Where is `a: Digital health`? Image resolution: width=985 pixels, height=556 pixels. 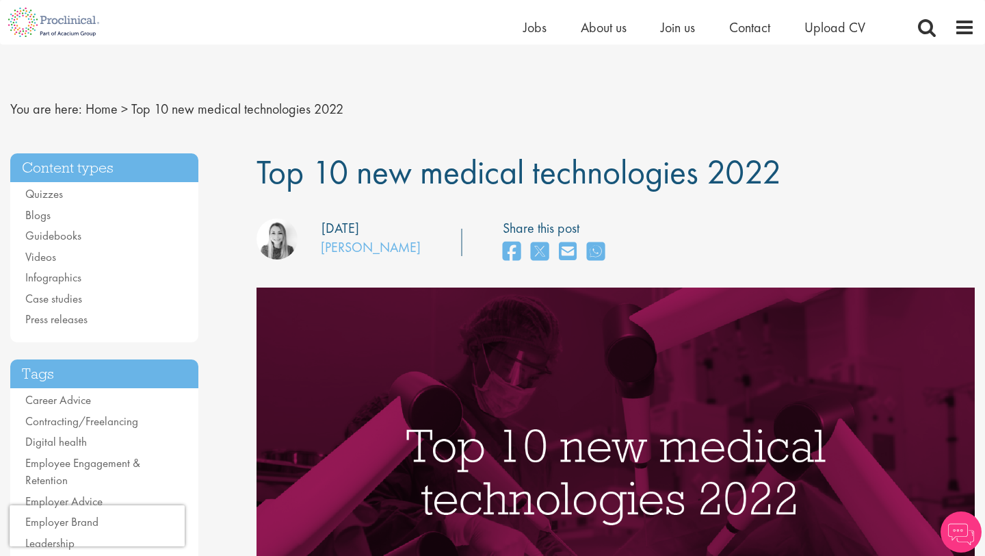 a: Digital health is located at coordinates (56, 441).